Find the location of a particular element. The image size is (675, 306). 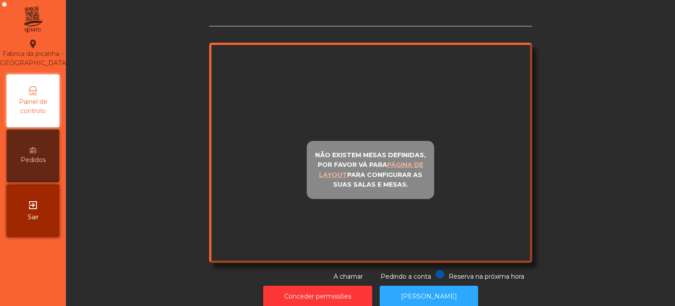

u: página de layout is located at coordinates (372, 169).